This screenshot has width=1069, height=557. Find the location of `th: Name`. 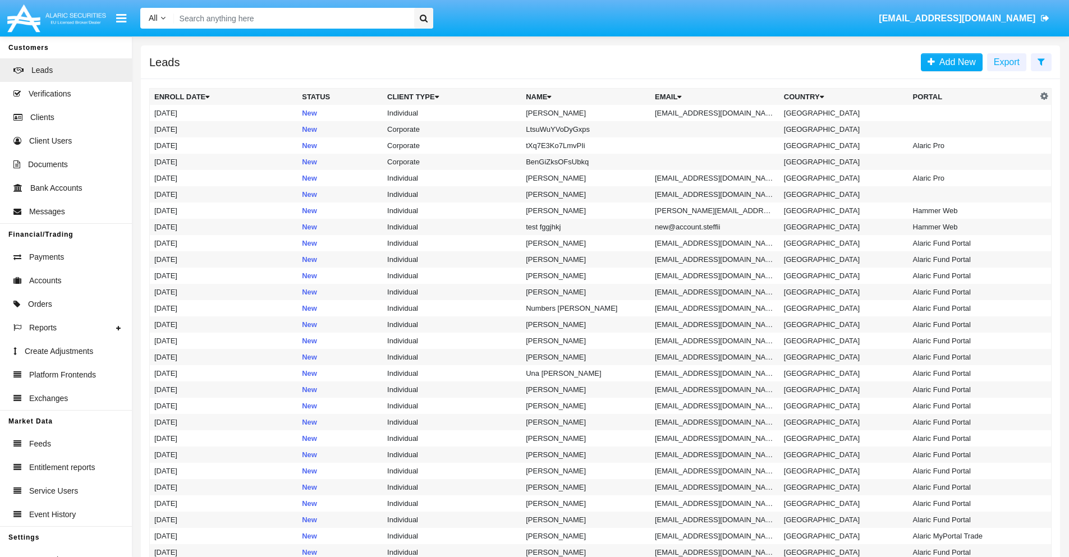

th: Name is located at coordinates (586, 97).